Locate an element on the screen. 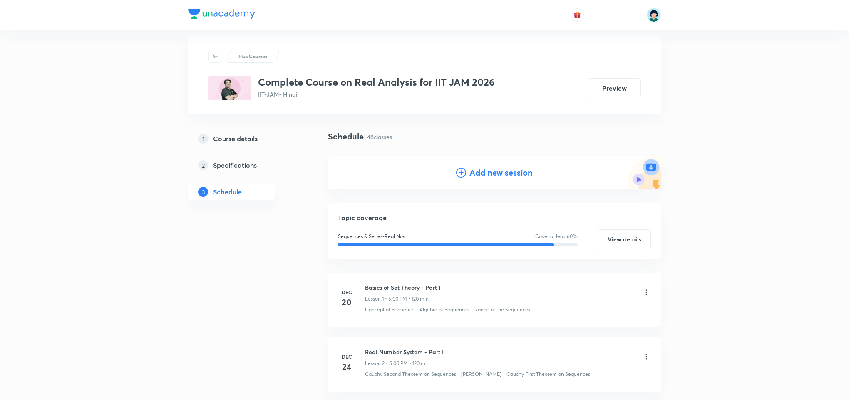 The width and height of the screenshot is (849, 400). img: Company Logo is located at coordinates (221, 14).